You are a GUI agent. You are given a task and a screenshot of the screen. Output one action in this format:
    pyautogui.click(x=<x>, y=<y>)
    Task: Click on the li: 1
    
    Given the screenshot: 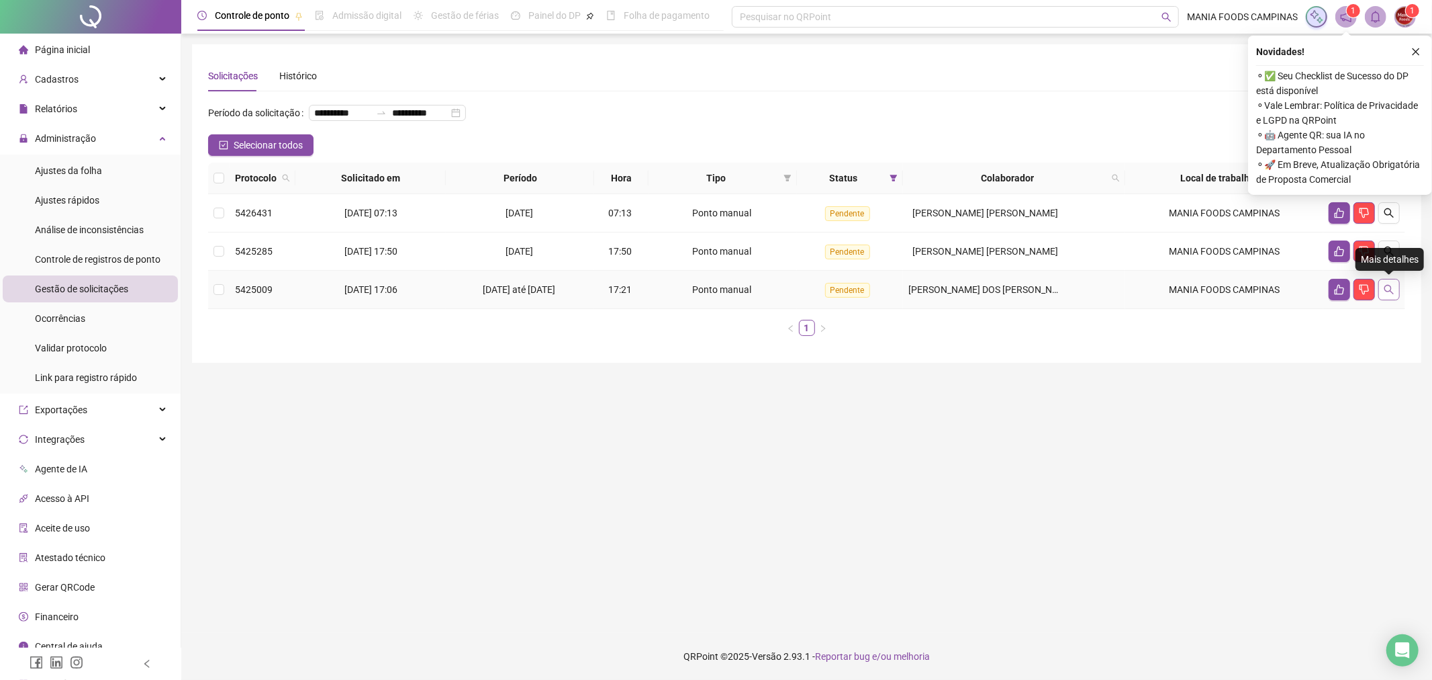 What is the action you would take?
    pyautogui.click(x=807, y=328)
    